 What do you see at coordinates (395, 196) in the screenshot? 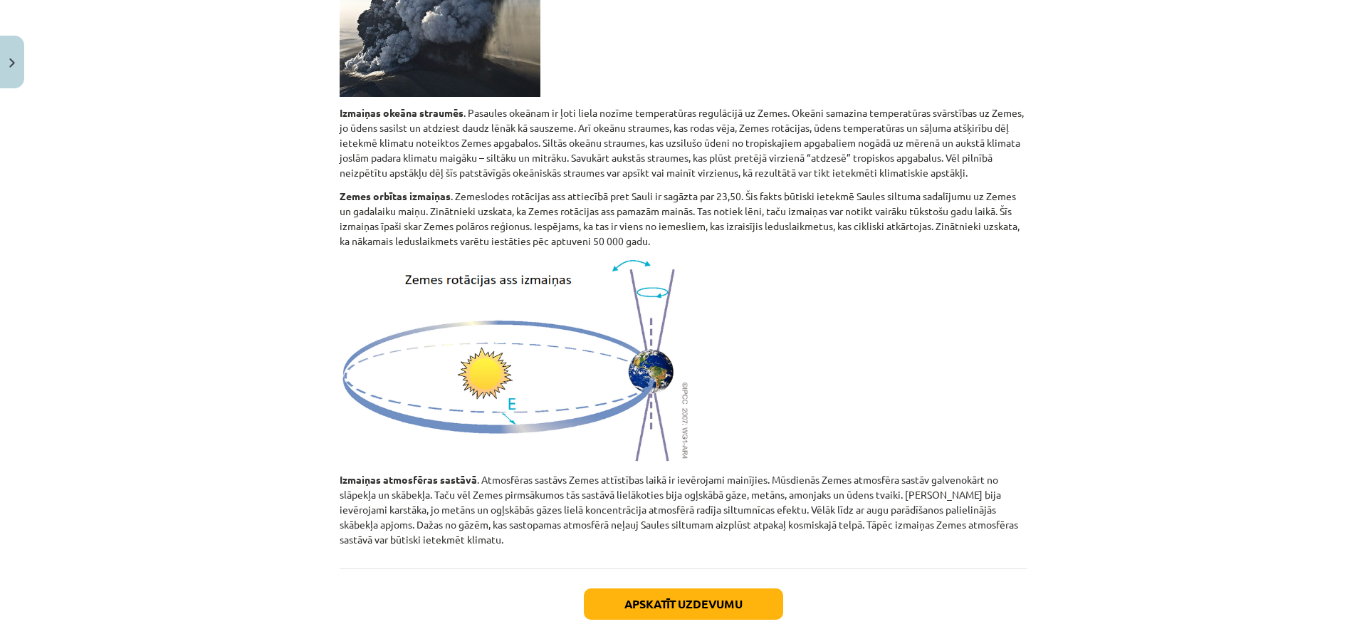
I see `strong: Zemes orbītas izmaiņas` at bounding box center [395, 196].